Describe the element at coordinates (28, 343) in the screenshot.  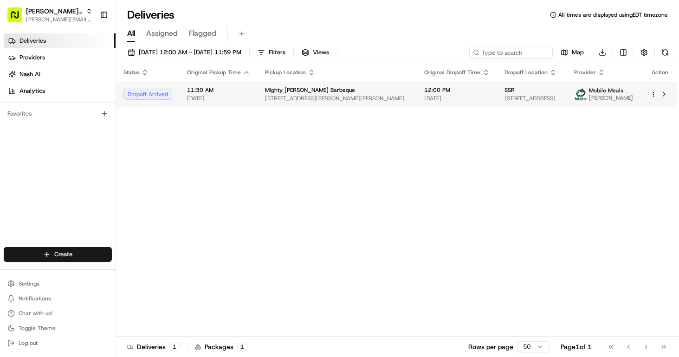
I see `span: Log out` at that location.